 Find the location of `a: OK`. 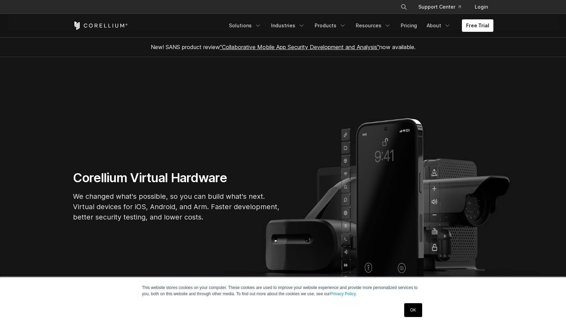

a: OK is located at coordinates (413, 310).